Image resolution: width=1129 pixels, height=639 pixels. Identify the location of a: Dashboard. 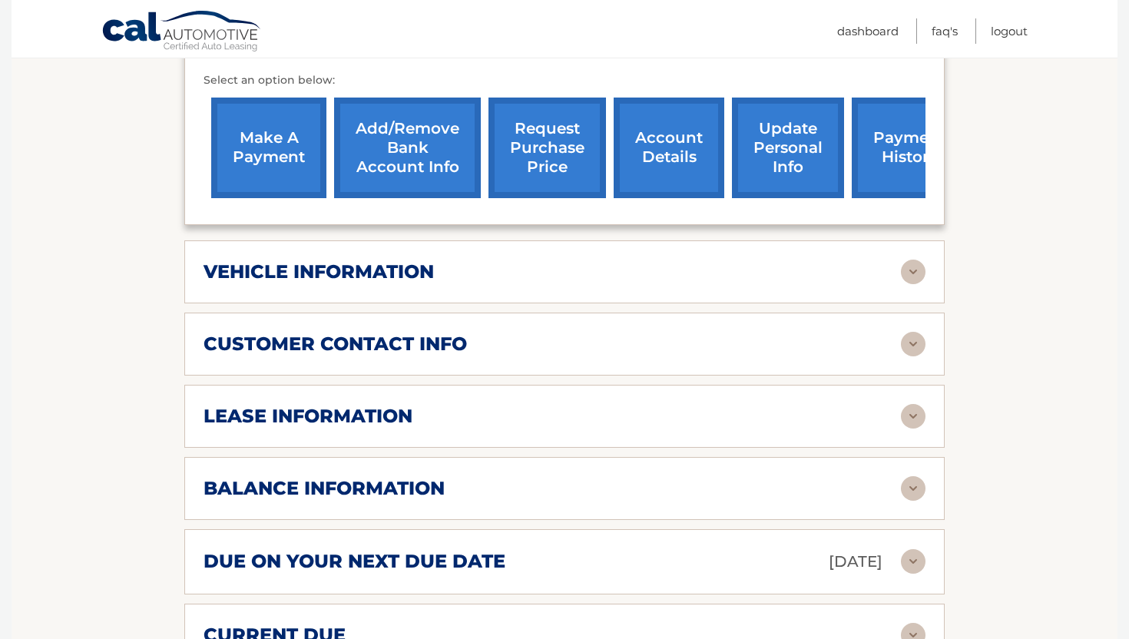
(868, 31).